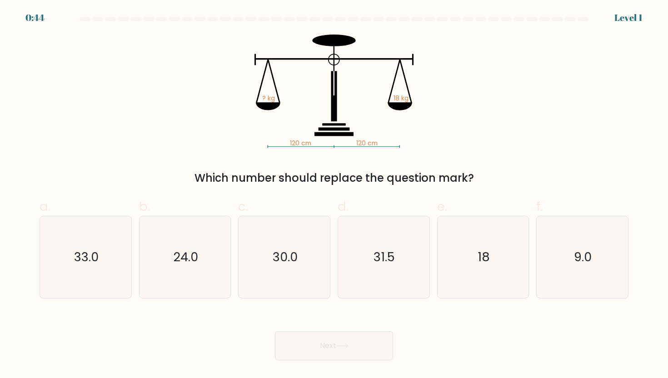 Image resolution: width=668 pixels, height=378 pixels. Describe the element at coordinates (401, 98) in the screenshot. I see `tspan: 18 kg` at that location.